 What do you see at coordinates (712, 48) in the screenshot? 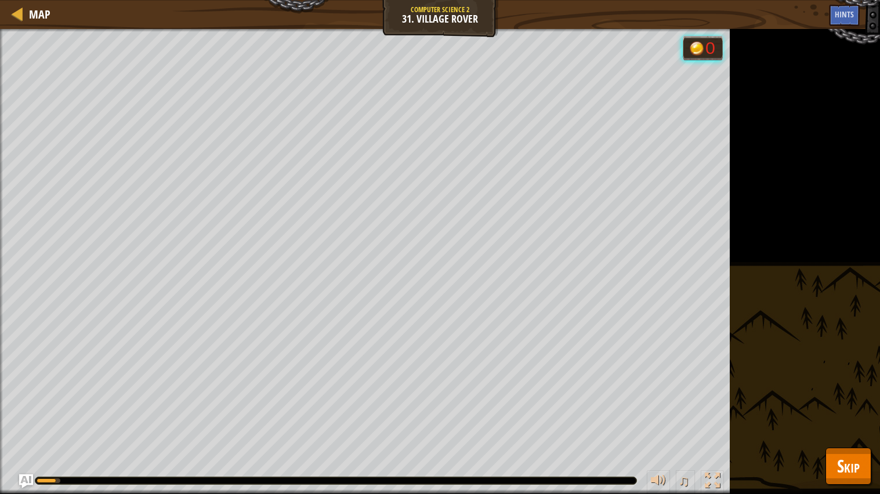
I see `div: 0` at bounding box center [712, 48].